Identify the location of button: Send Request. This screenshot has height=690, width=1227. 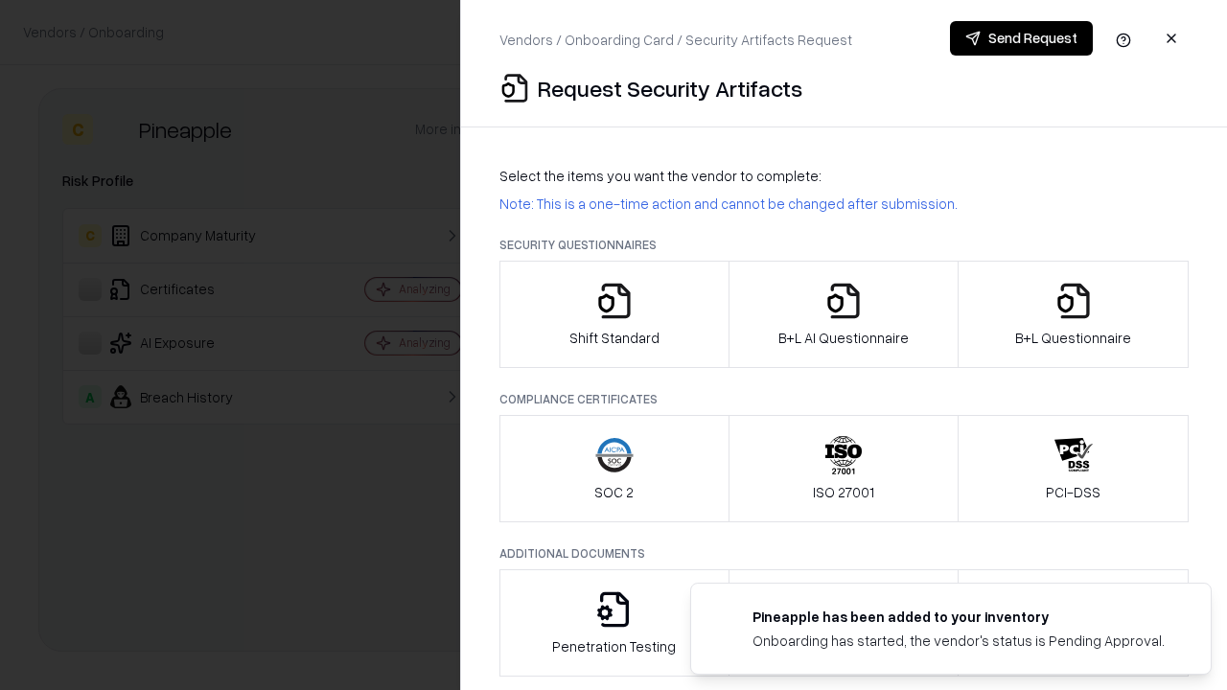
(1021, 38).